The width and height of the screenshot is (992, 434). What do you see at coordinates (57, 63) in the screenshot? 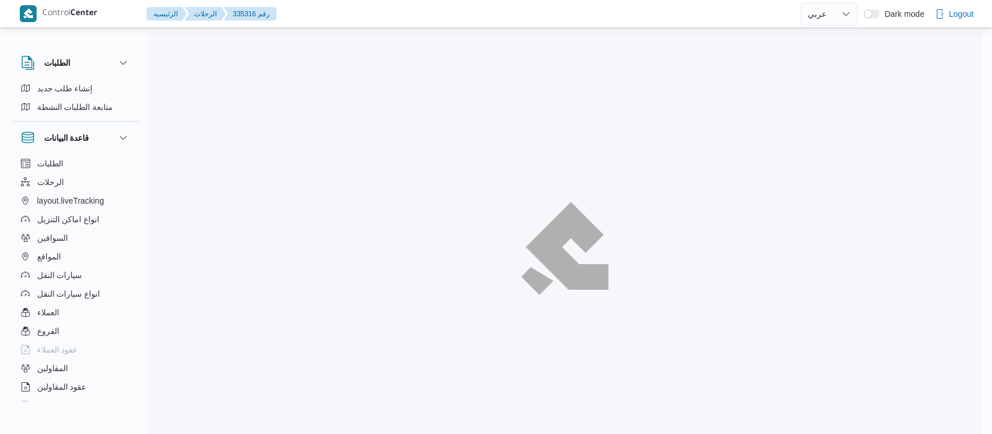
I see `h3: الطلبات` at bounding box center [57, 63].